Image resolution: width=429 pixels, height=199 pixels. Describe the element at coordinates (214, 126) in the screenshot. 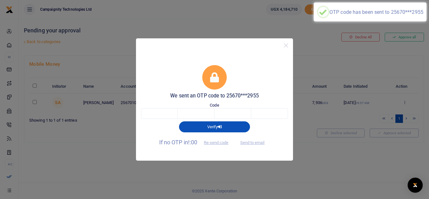

I see `button: Verify` at that location.